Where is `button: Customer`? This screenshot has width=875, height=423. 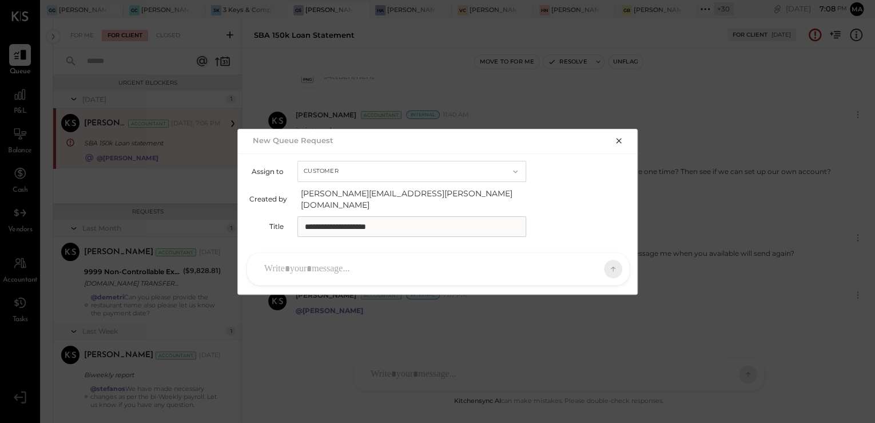 button: Customer is located at coordinates (412, 171).